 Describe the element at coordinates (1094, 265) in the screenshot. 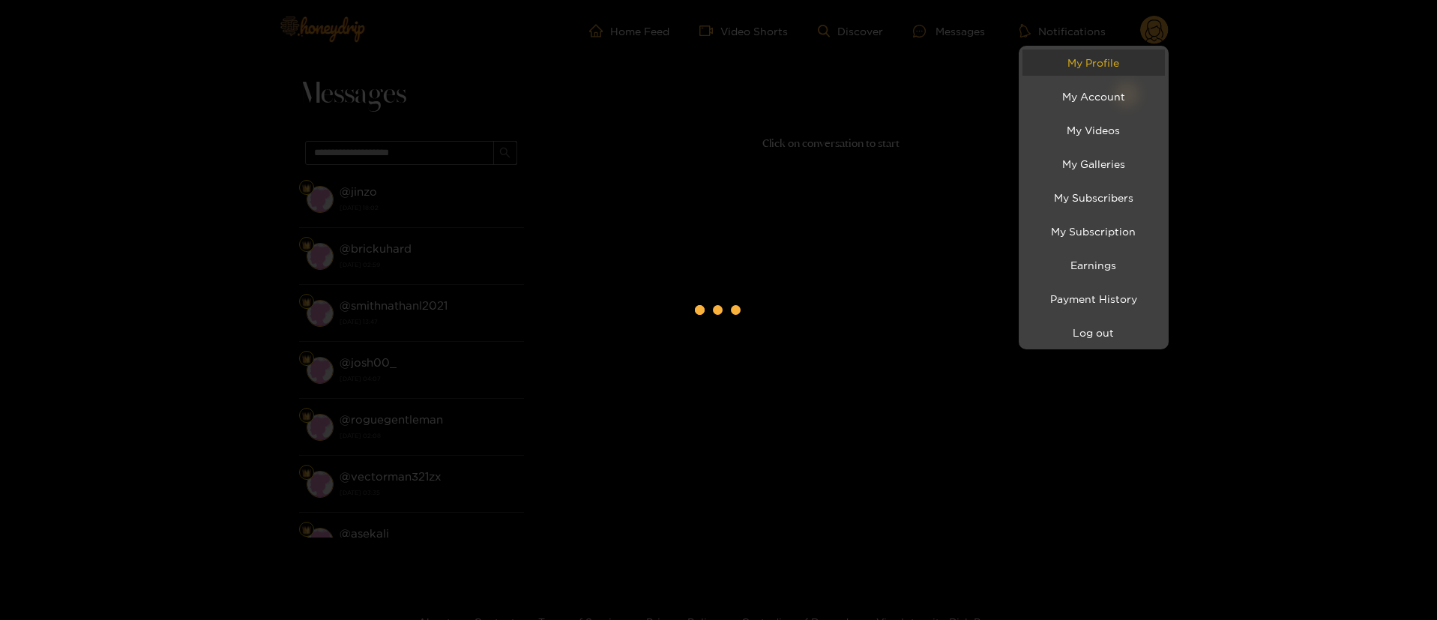

I see `a: Earnings` at that location.